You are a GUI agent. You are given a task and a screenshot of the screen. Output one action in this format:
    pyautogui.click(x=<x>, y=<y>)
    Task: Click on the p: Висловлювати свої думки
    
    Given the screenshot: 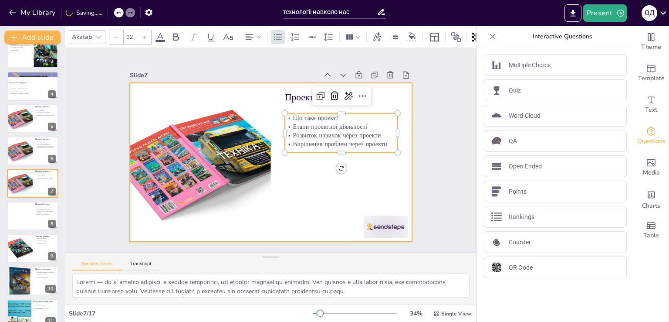 What is the action you would take?
    pyautogui.click(x=45, y=275)
    